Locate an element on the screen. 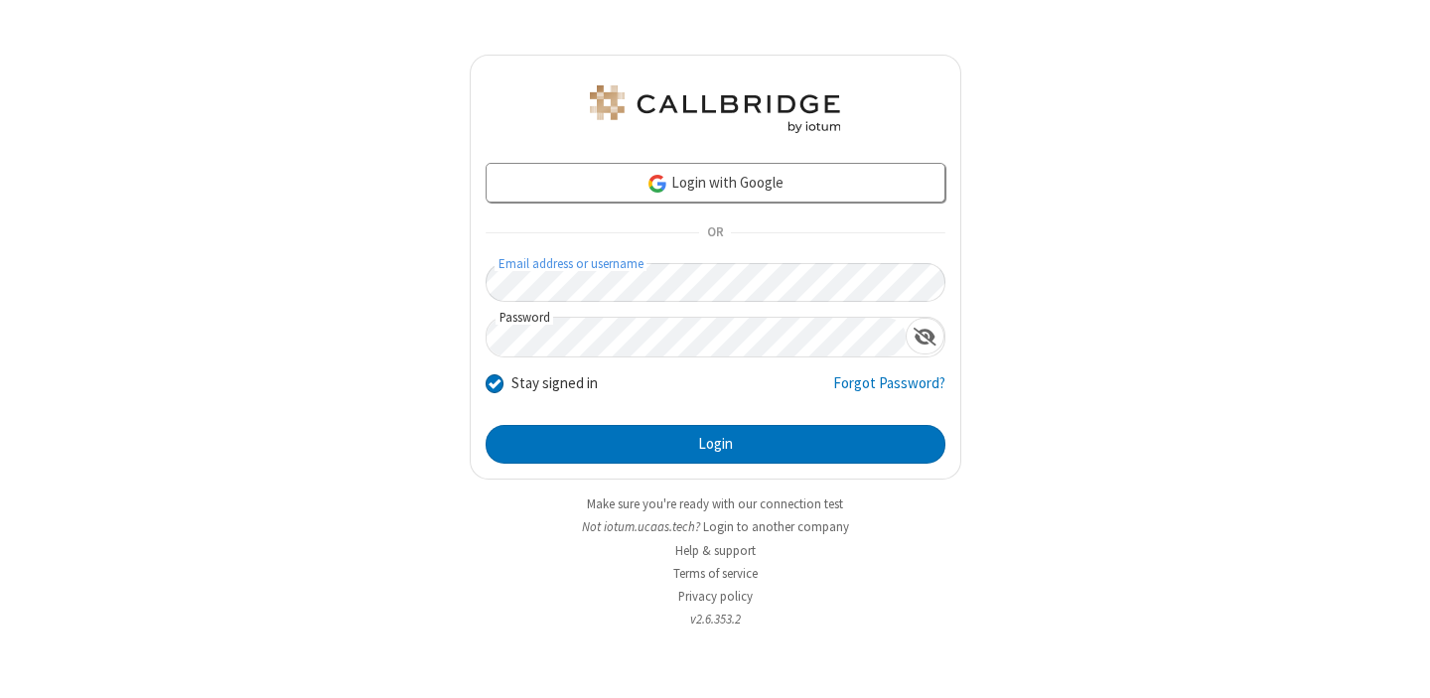  img: iotum.​ucaas.​tech is located at coordinates (715, 109).